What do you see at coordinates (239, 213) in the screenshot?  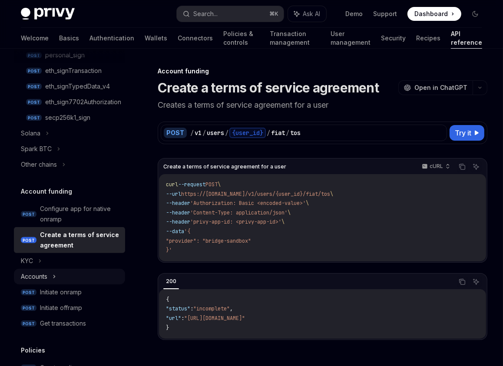 I see `span: 'Content-Type: application/json'` at bounding box center [239, 213].